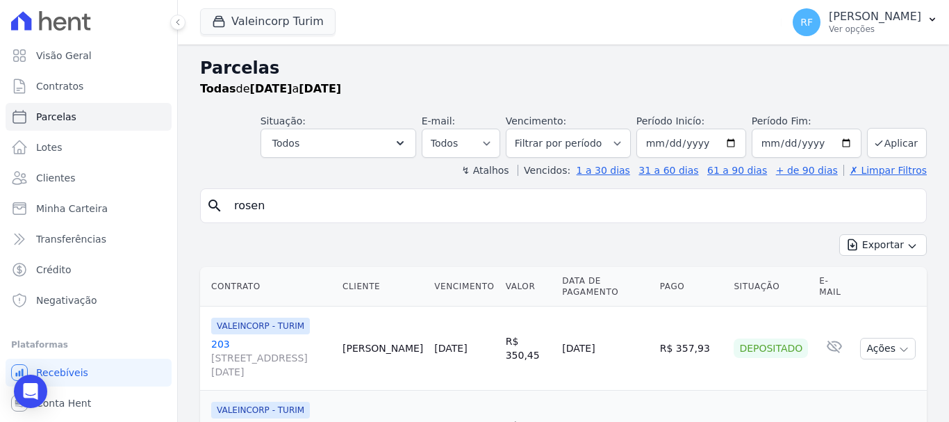  What do you see at coordinates (897, 142) in the screenshot?
I see `button: Aplicar` at bounding box center [897, 142].